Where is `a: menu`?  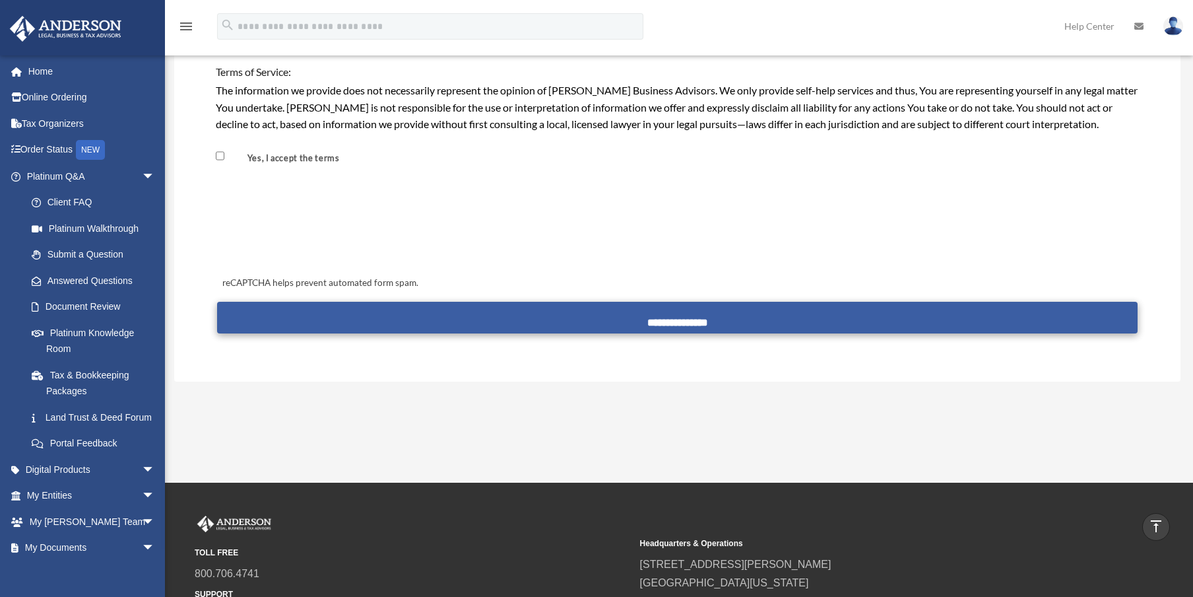 a: menu is located at coordinates (186, 28).